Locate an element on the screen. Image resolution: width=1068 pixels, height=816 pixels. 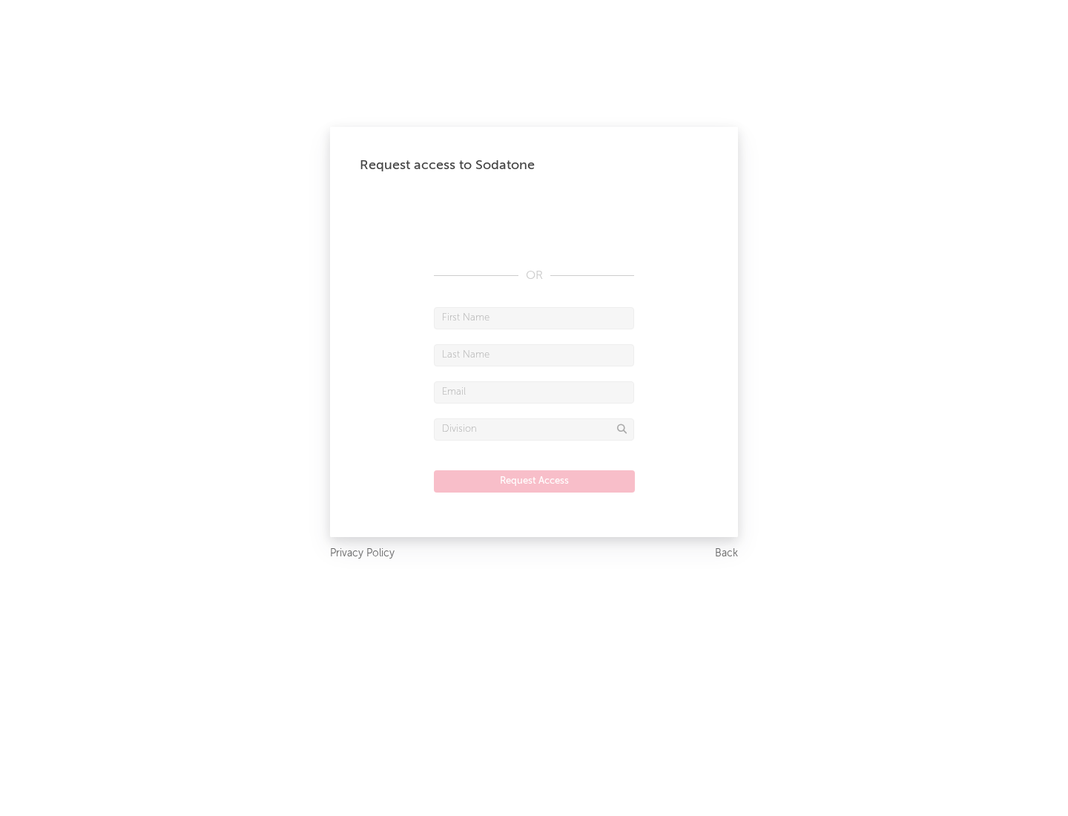
div: Request access to Sodatone is located at coordinates (534, 165).